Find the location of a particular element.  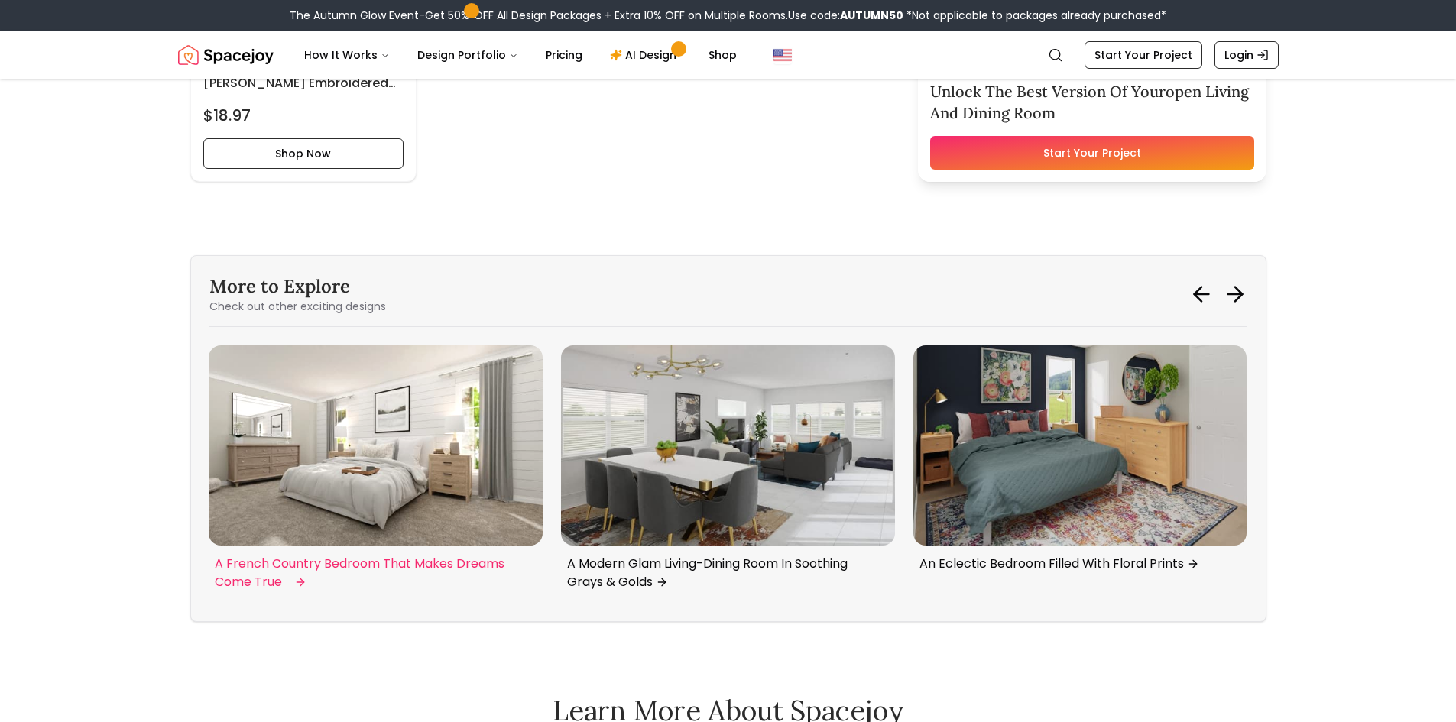

a: Login is located at coordinates (1246, 55).